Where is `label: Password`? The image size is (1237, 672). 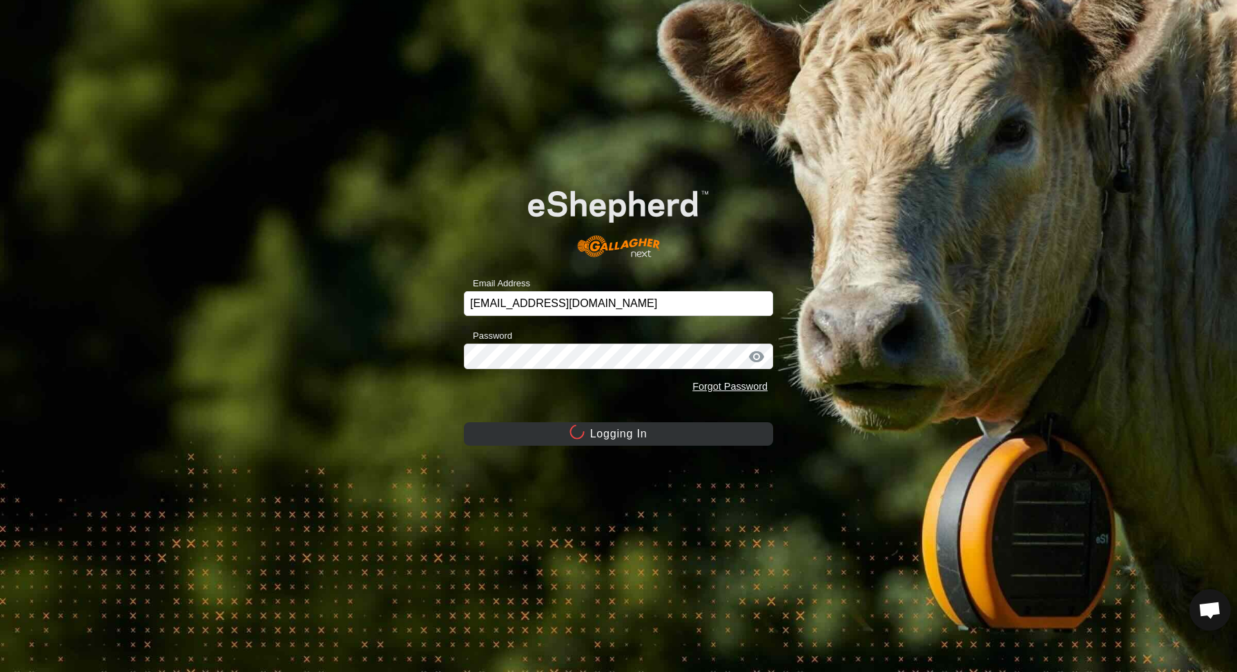
label: Password is located at coordinates (488, 336).